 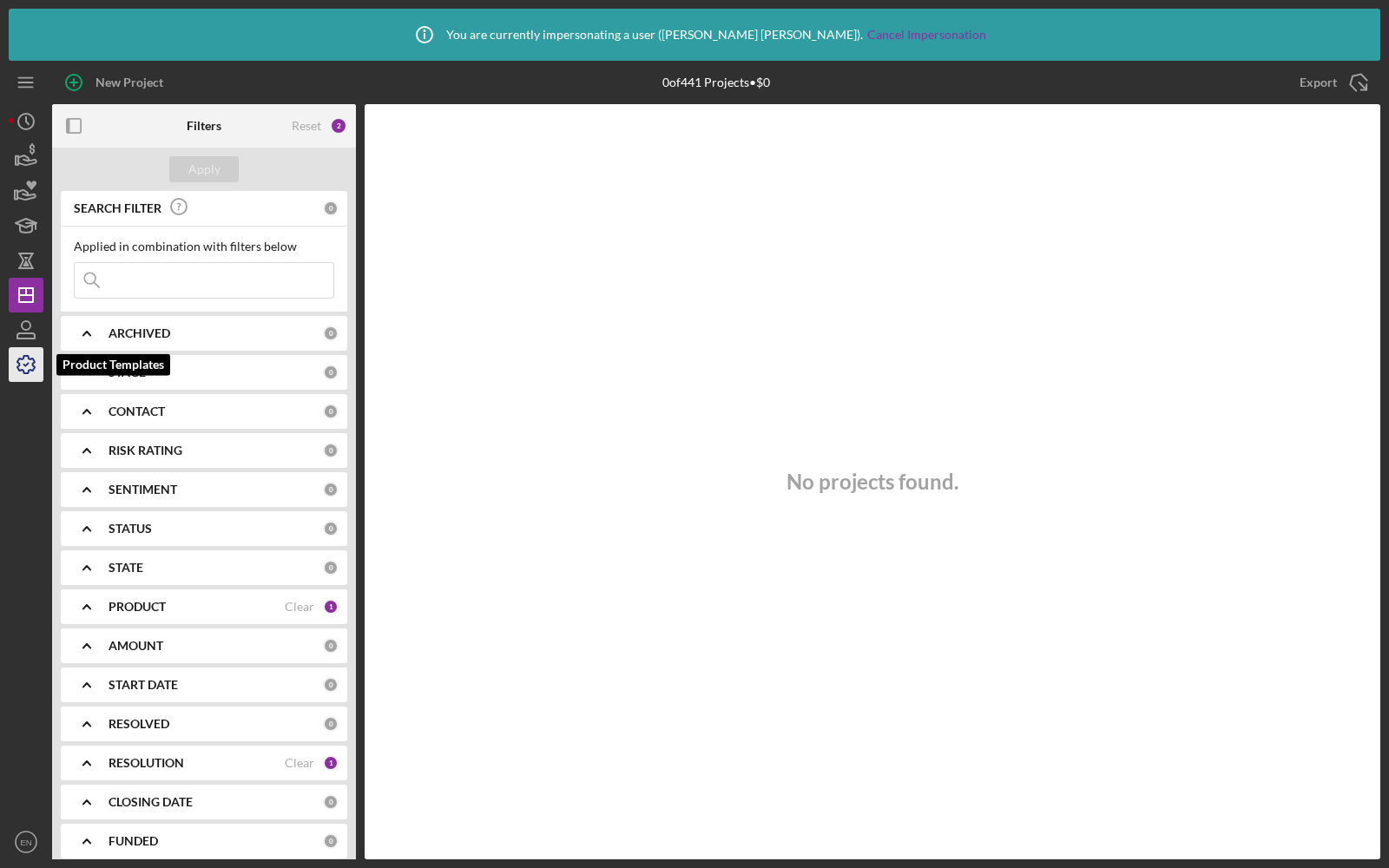 What do you see at coordinates (139, 725) in the screenshot?
I see `b: RESOLVED` at bounding box center [139, 725].